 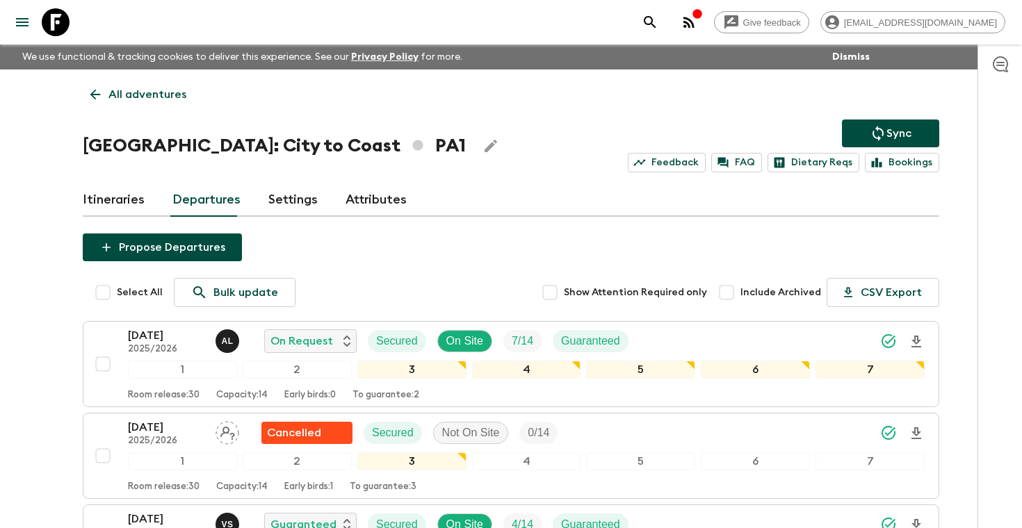 I want to click on a: Give feedback, so click(x=761, y=22).